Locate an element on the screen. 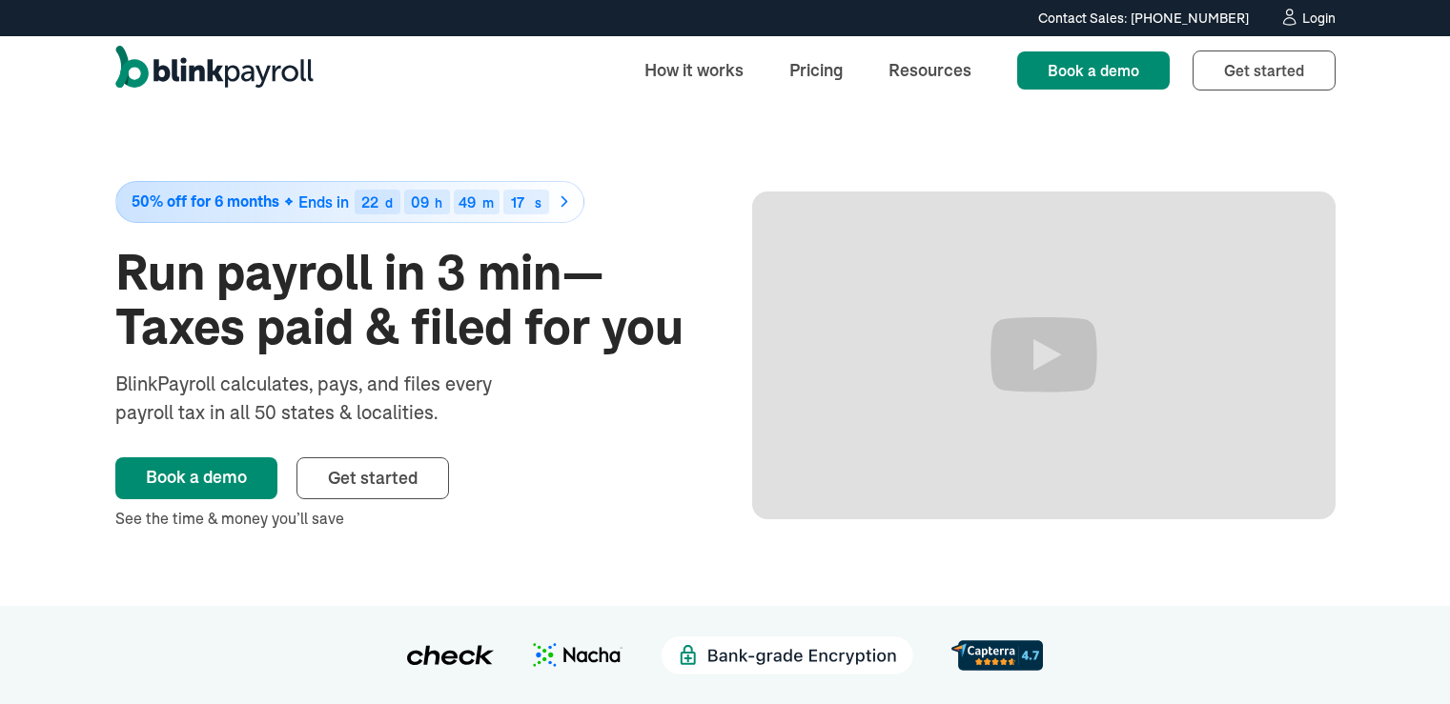 Image resolution: width=1450 pixels, height=704 pixels. div: h is located at coordinates (438, 203).